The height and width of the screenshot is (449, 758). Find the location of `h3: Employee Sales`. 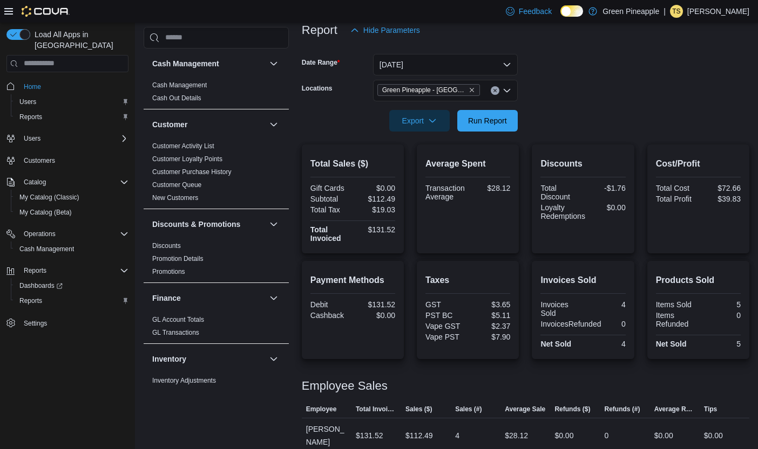

h3: Employee Sales is located at coordinates (344, 386).